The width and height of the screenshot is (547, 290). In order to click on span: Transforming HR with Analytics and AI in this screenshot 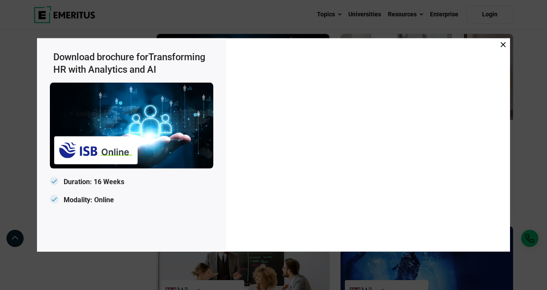, I will do `click(129, 63)`.